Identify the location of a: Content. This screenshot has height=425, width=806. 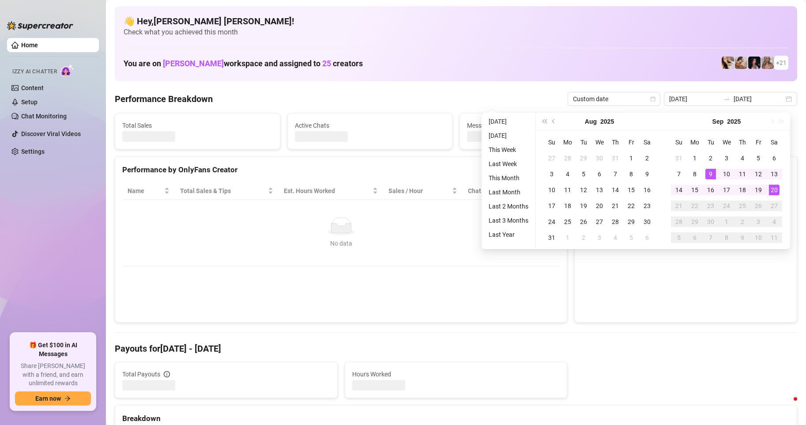
(32, 88).